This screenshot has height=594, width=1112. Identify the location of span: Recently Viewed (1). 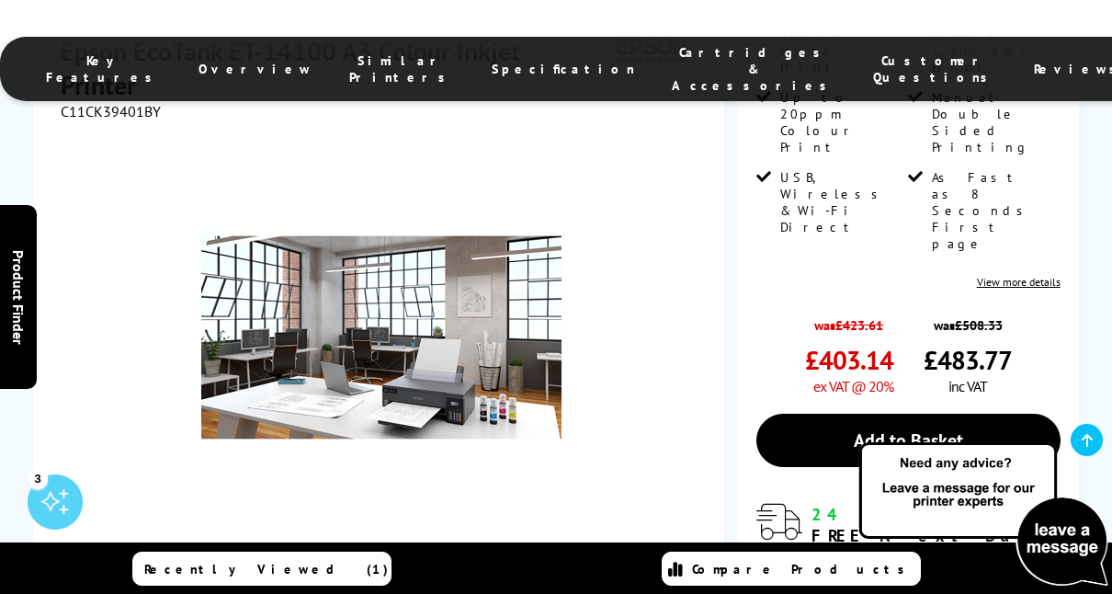
(266, 569).